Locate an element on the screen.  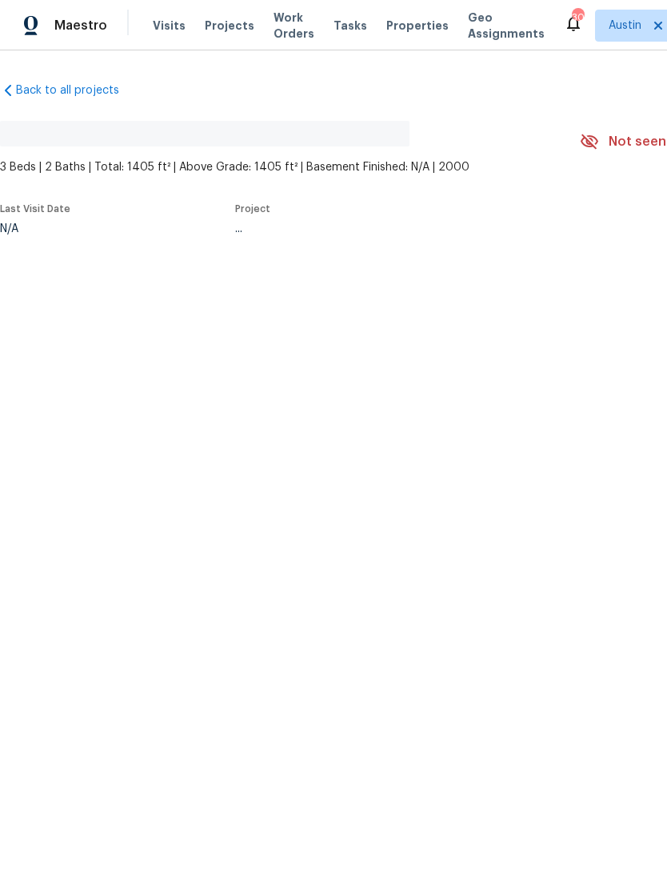
span: Work Orders is located at coordinates (294, 26).